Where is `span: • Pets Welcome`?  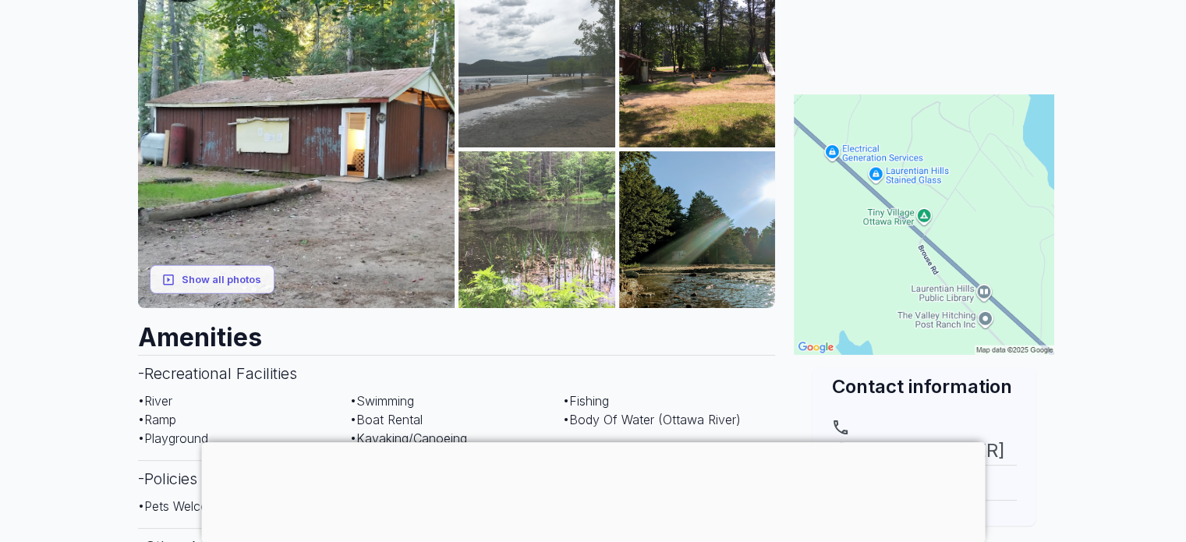
span: • Pets Welcome is located at coordinates (182, 506).